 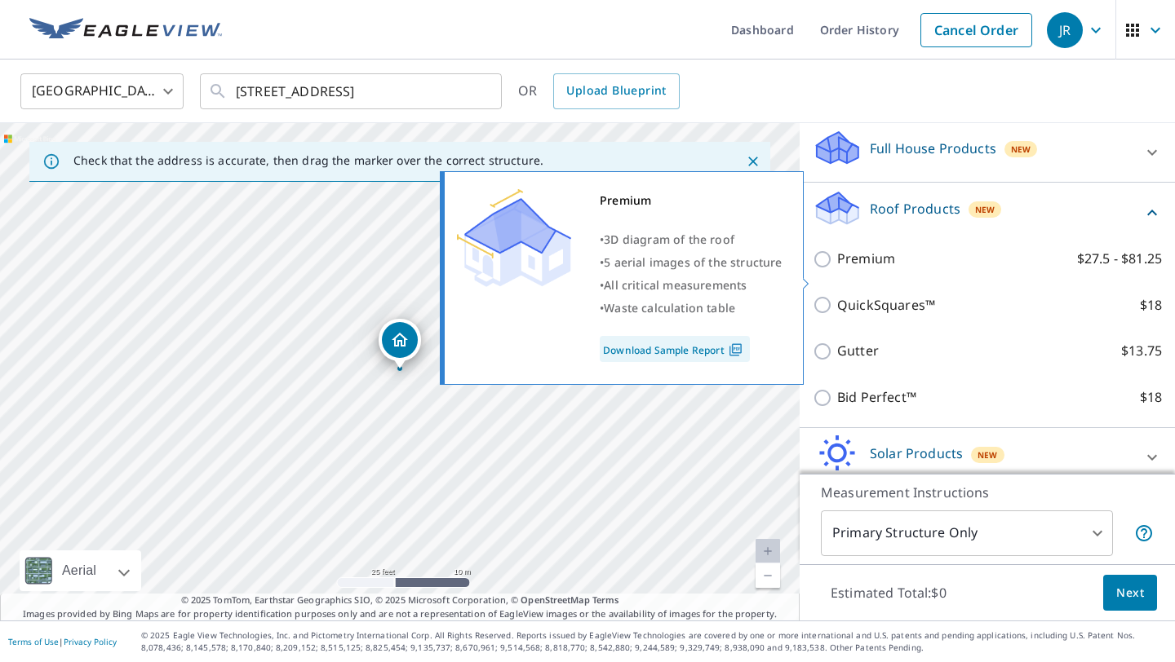 What do you see at coordinates (987, 152) in the screenshot?
I see `div: Full House ProductsNew` at bounding box center [987, 152].